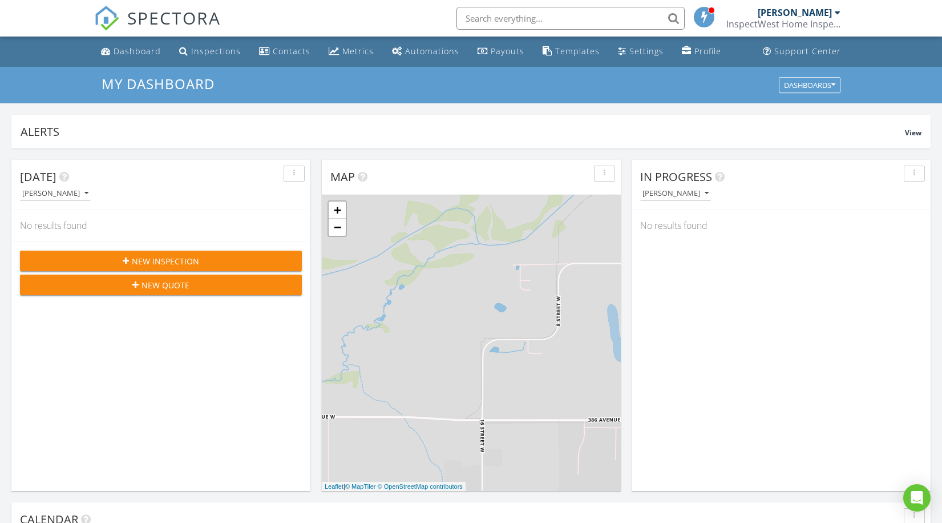  I want to click on a: Contacts, so click(285, 51).